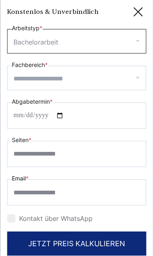 The height and width of the screenshot is (256, 153). What do you see at coordinates (53, 12) in the screenshot?
I see `h3: Konstenlos & Unverbindlich` at bounding box center [53, 12].